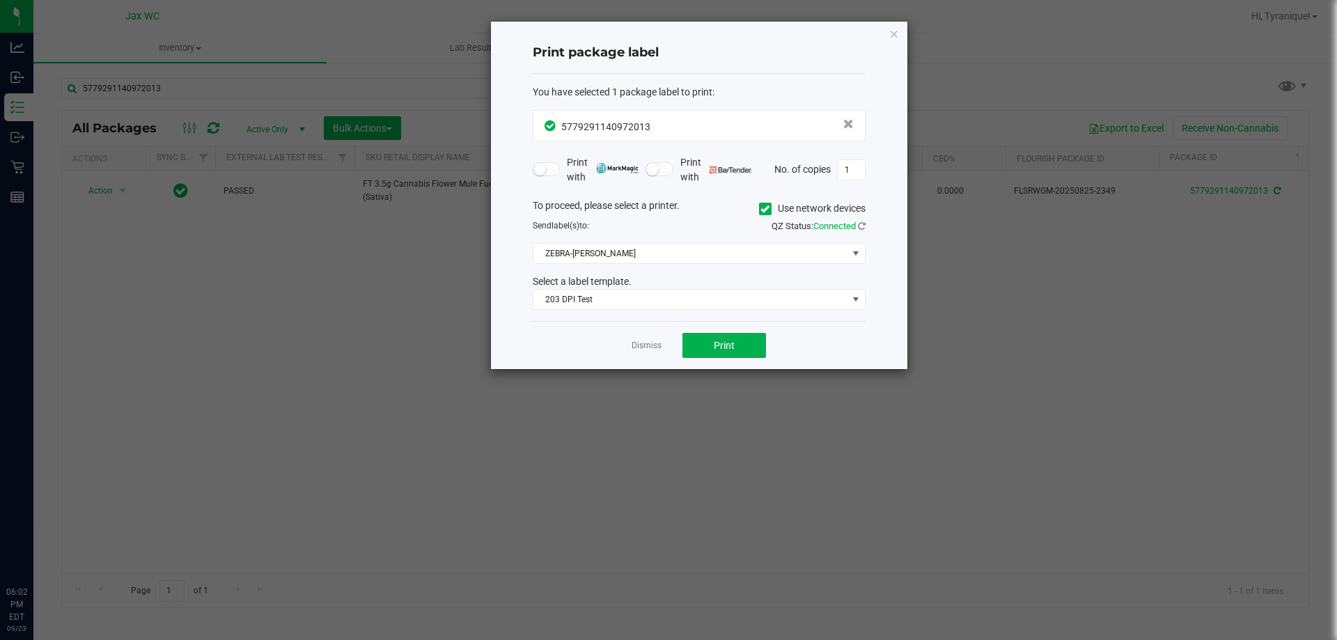 The image size is (1337, 640). What do you see at coordinates (834, 226) in the screenshot?
I see `span: Connected` at bounding box center [834, 226].